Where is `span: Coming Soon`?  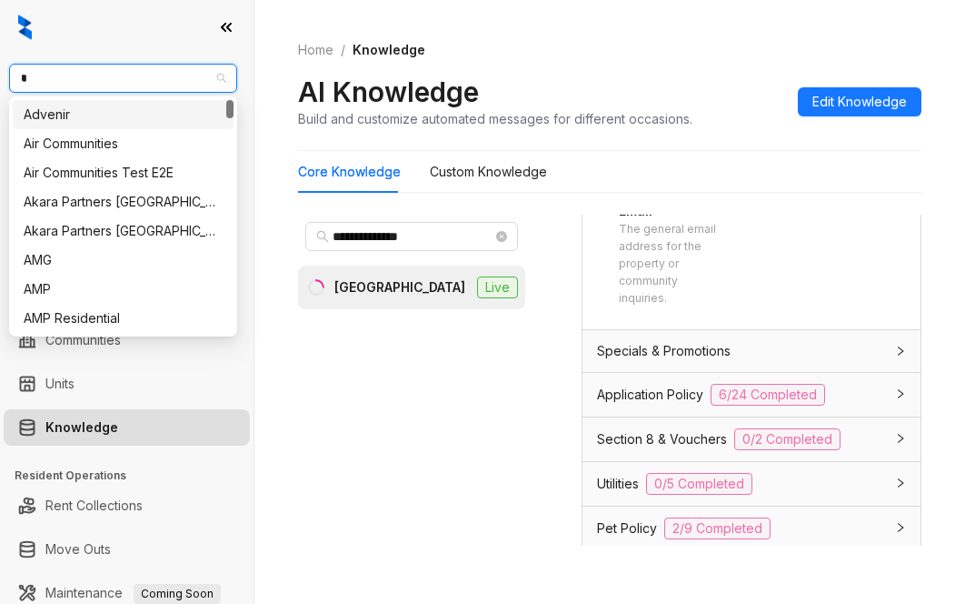
span: Coming Soon is located at coordinates (177, 594).